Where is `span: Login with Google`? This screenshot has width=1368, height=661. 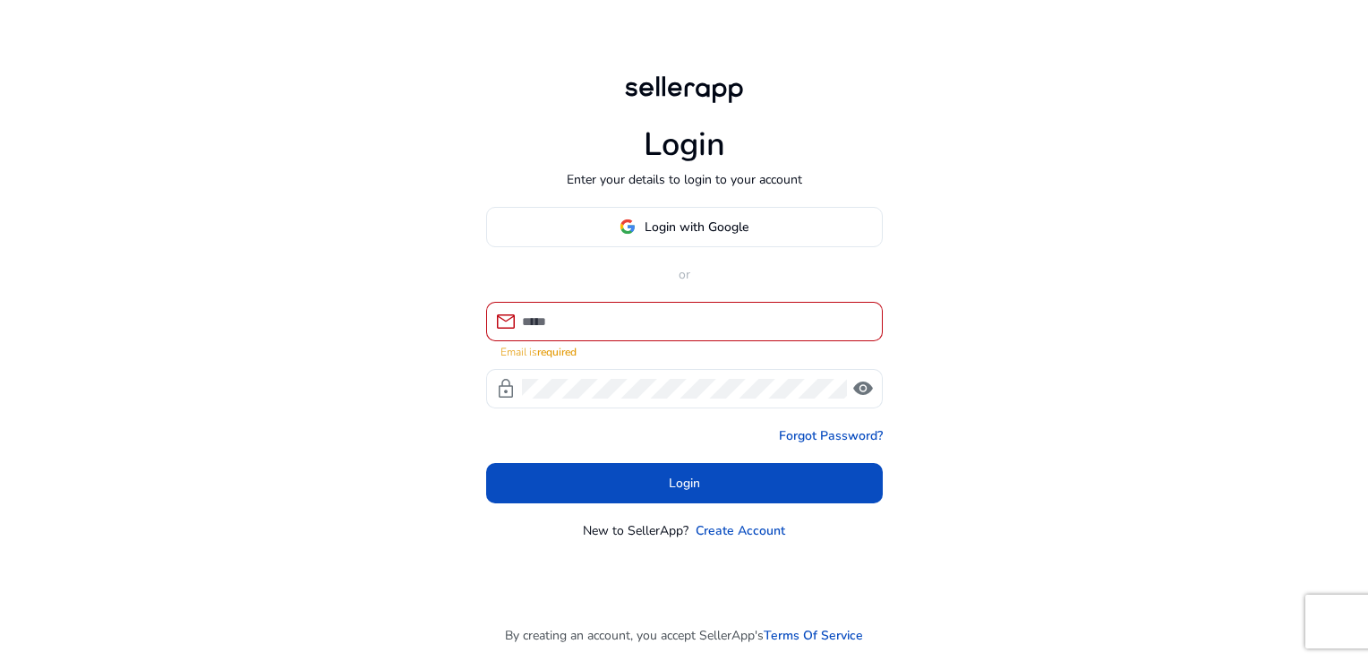 span: Login with Google is located at coordinates (697, 227).